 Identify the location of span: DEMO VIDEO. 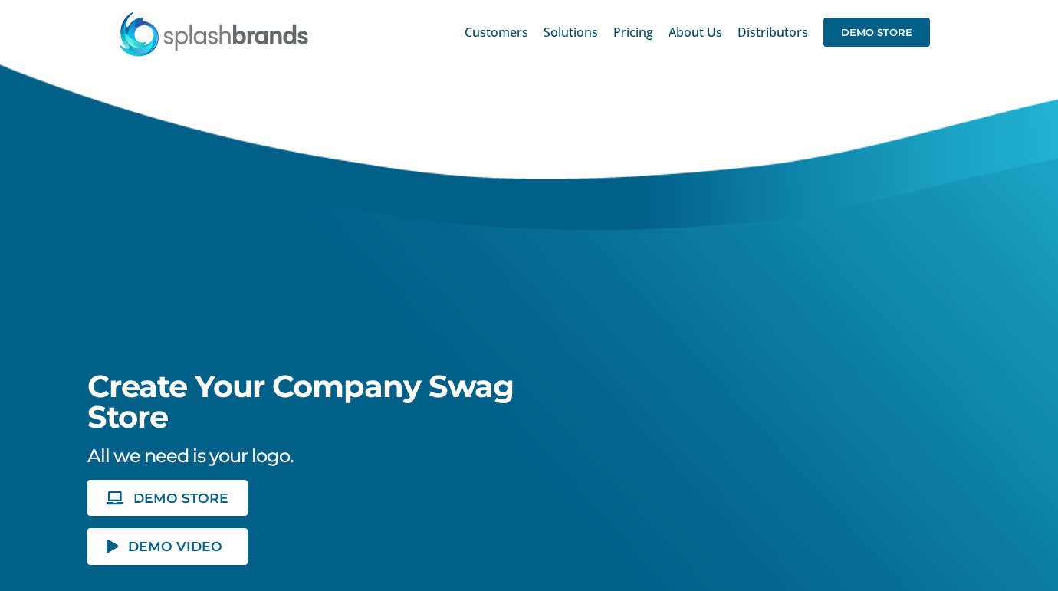
(175, 546).